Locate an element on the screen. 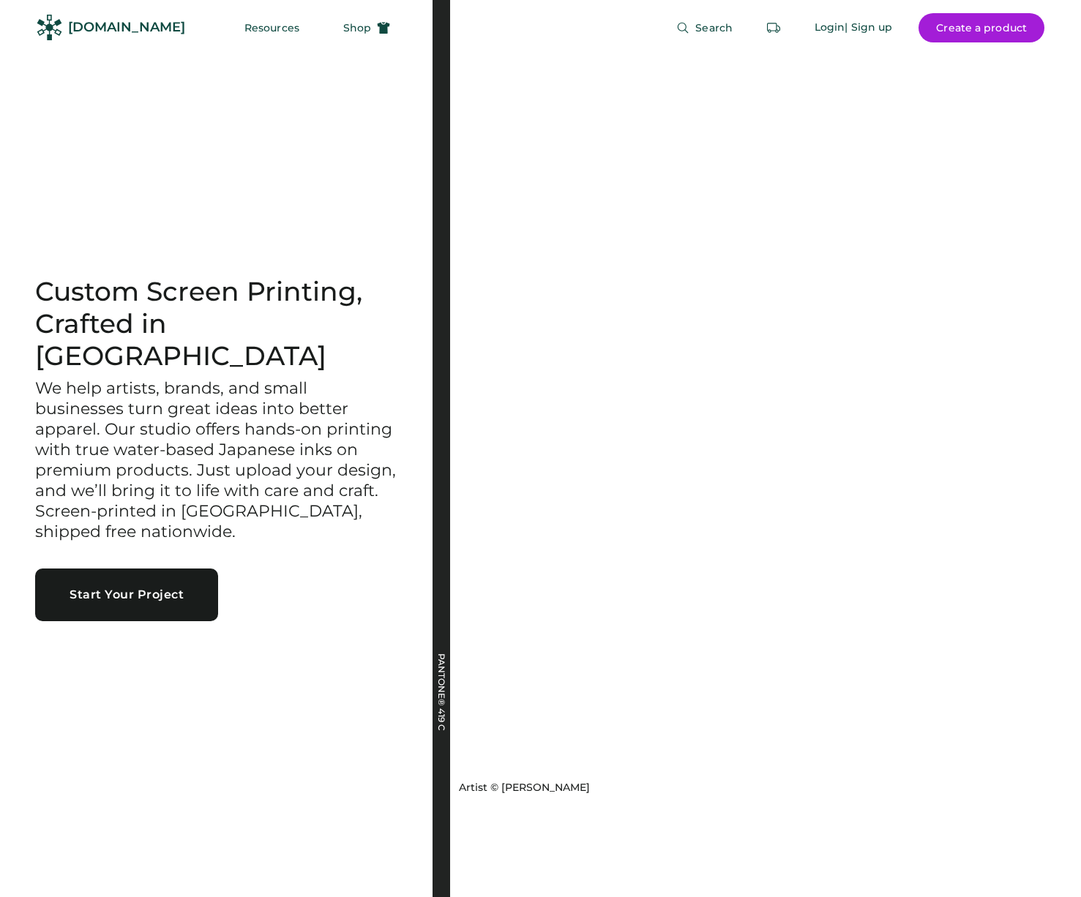 The image size is (1081, 897). h3: We help artists, brands, and small businesses turn great ideas into better apparel. Our studio of... is located at coordinates (216, 460).